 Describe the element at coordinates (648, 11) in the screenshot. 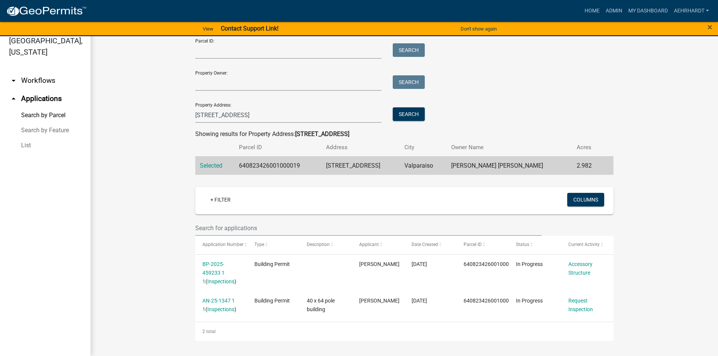

I see `a: My Dashboard` at that location.